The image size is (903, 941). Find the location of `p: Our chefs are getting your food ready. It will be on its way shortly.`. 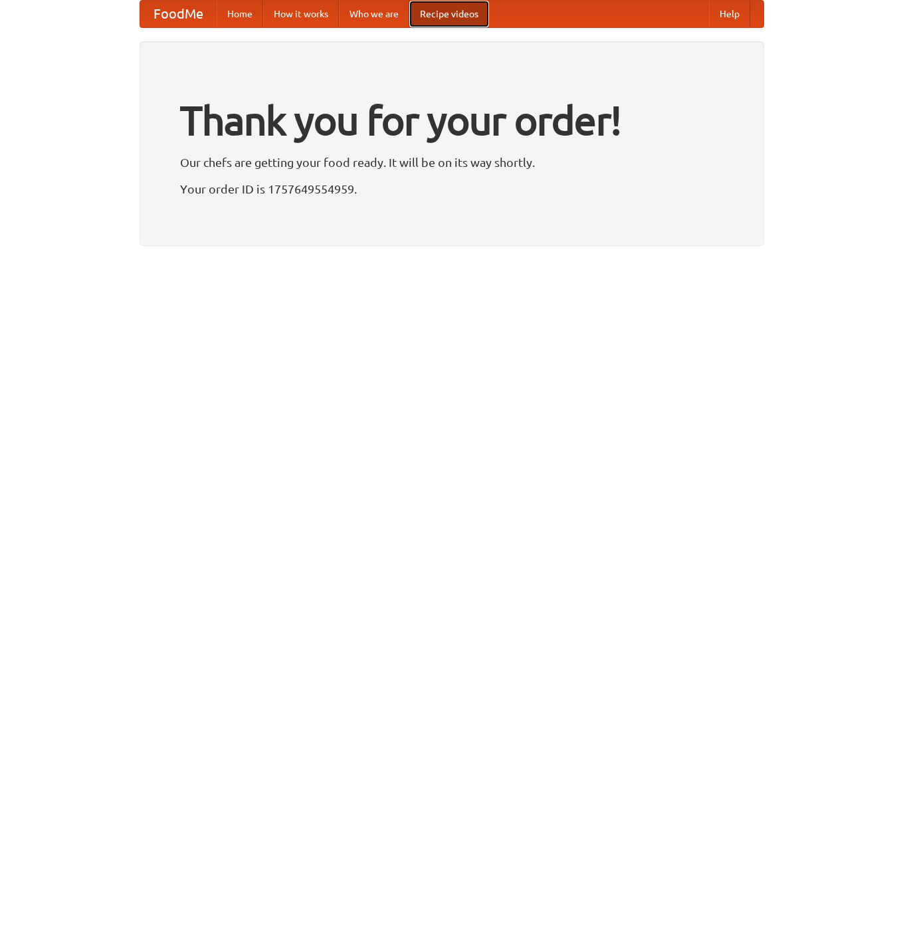

p: Our chefs are getting your food ready. It will be on its way shortly. is located at coordinates (452, 162).